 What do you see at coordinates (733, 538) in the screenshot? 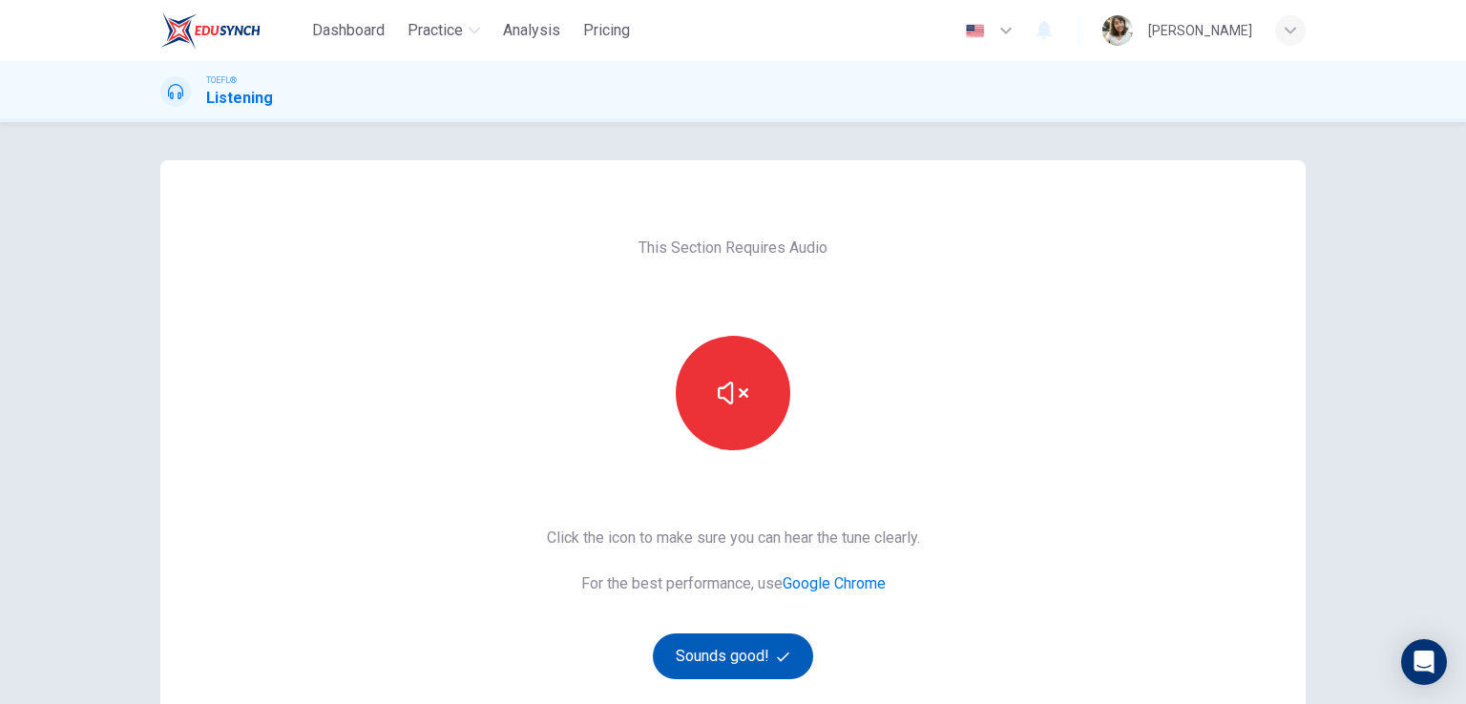
I see `span: Click the icon to make sure you can hear the tune clearly.` at bounding box center [733, 538].